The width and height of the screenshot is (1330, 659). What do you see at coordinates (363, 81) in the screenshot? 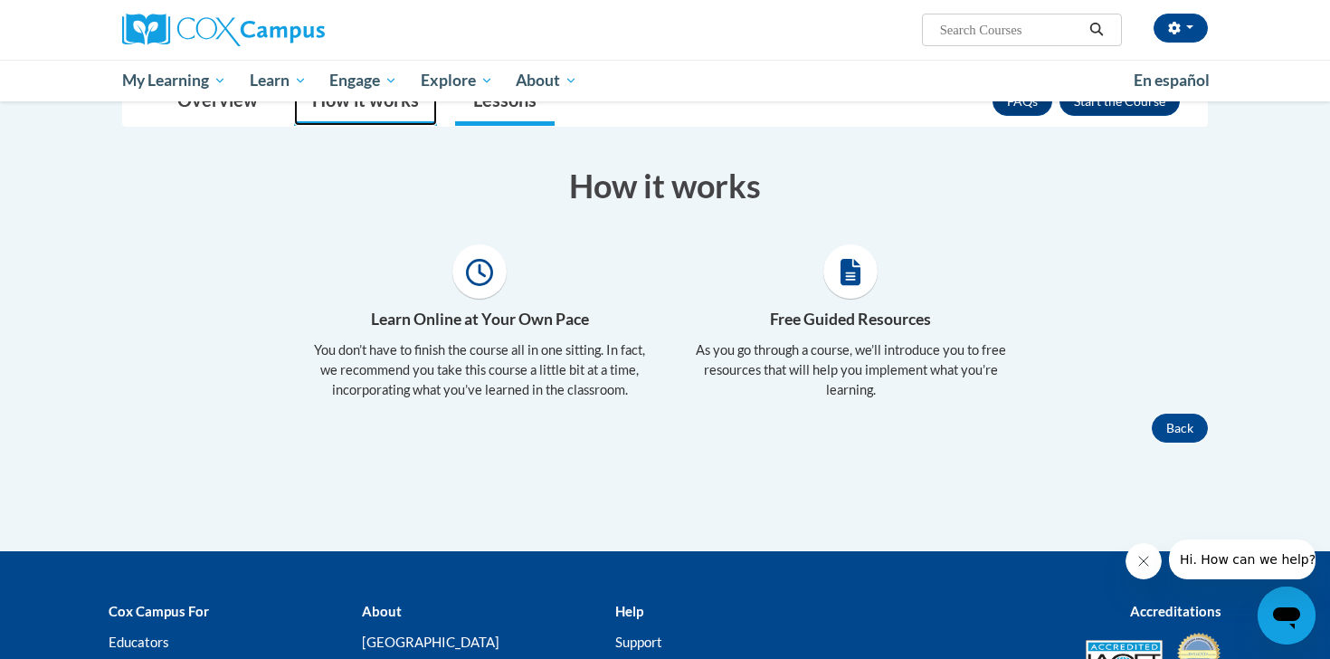
I see `a: Engage` at bounding box center [363, 81].